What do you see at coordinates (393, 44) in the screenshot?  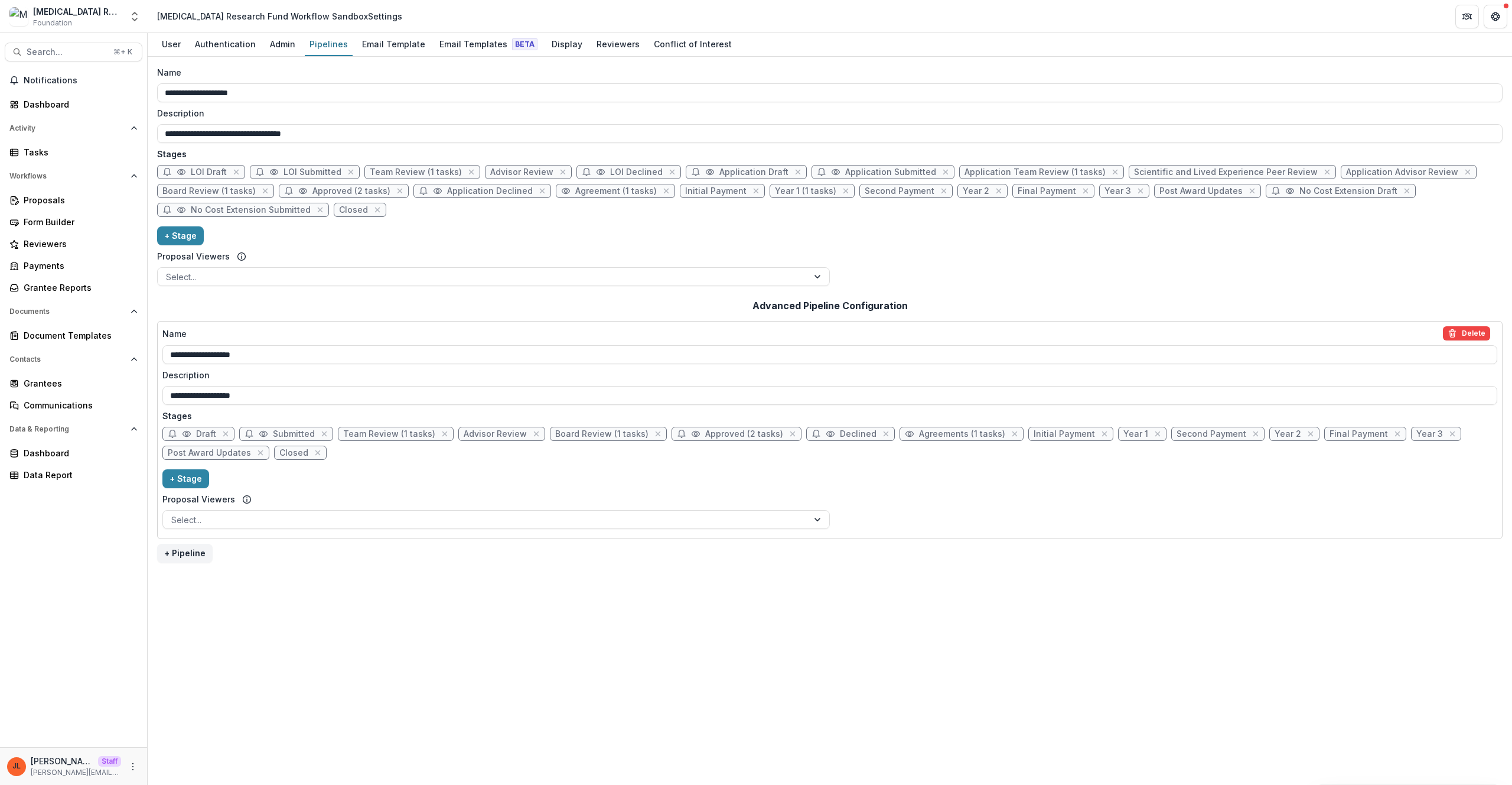 I see `div: Email Template` at bounding box center [393, 44].